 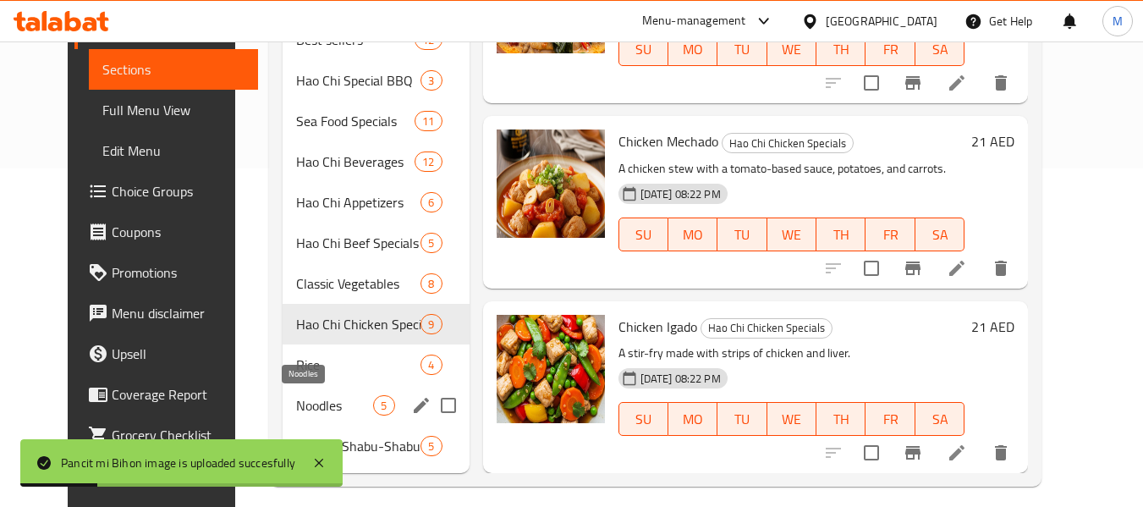 What do you see at coordinates (358, 202) in the screenshot?
I see `span: Hao Chi Appetizers` at bounding box center [358, 202].